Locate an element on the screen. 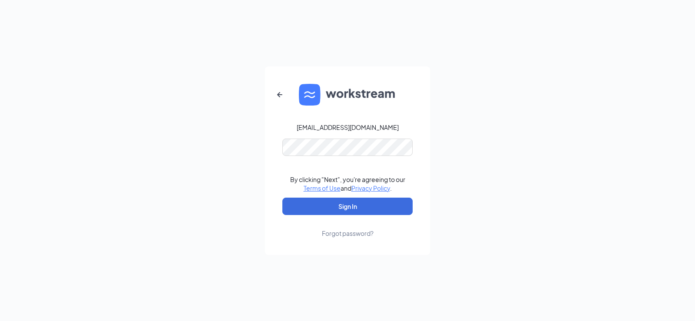 Image resolution: width=695 pixels, height=321 pixels. a: Forgot password? is located at coordinates (347, 226).